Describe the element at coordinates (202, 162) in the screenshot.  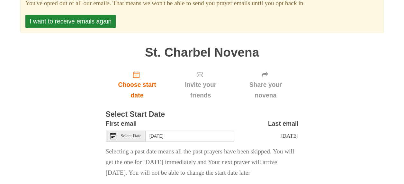
I see `p: Selecting a past date means all the past prayers have been skipped. You will get the one for [DAT...` at that location.